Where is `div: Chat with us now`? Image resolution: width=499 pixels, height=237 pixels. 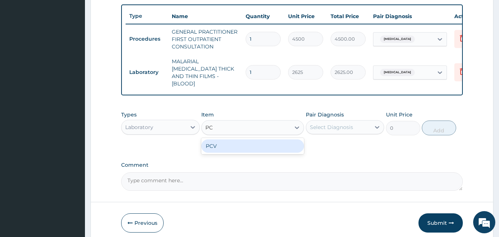
div: Chat with us now is located at coordinates (81, 46).